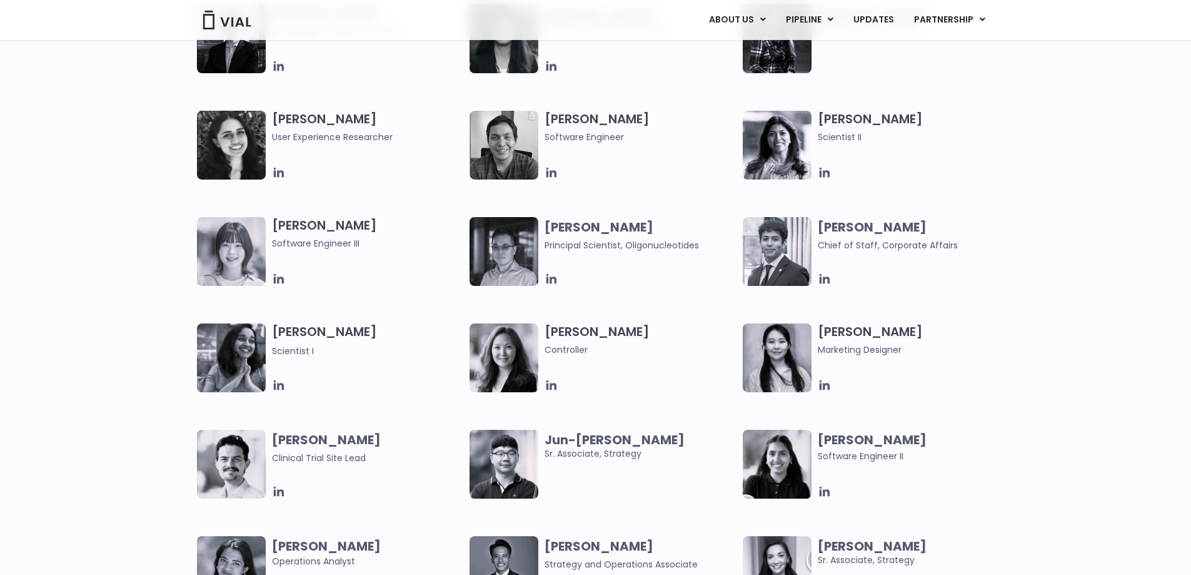  Describe the element at coordinates (913, 137) in the screenshot. I see `span: Scientist II` at that location.